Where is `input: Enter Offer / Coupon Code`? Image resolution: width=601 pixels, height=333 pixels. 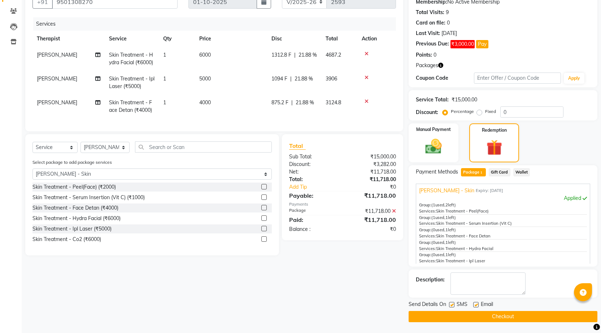
input: Enter Offer / Coupon Code is located at coordinates (518, 78).